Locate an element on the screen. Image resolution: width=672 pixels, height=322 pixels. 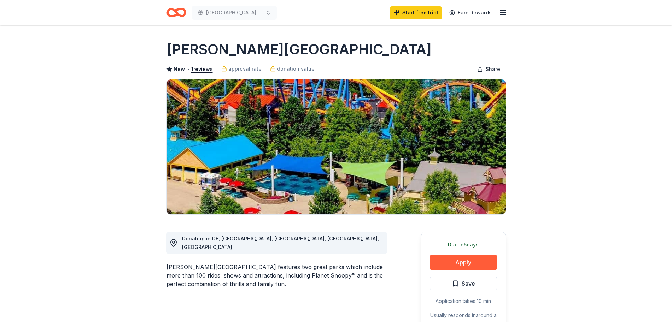
span: donation value is located at coordinates (296, 69).